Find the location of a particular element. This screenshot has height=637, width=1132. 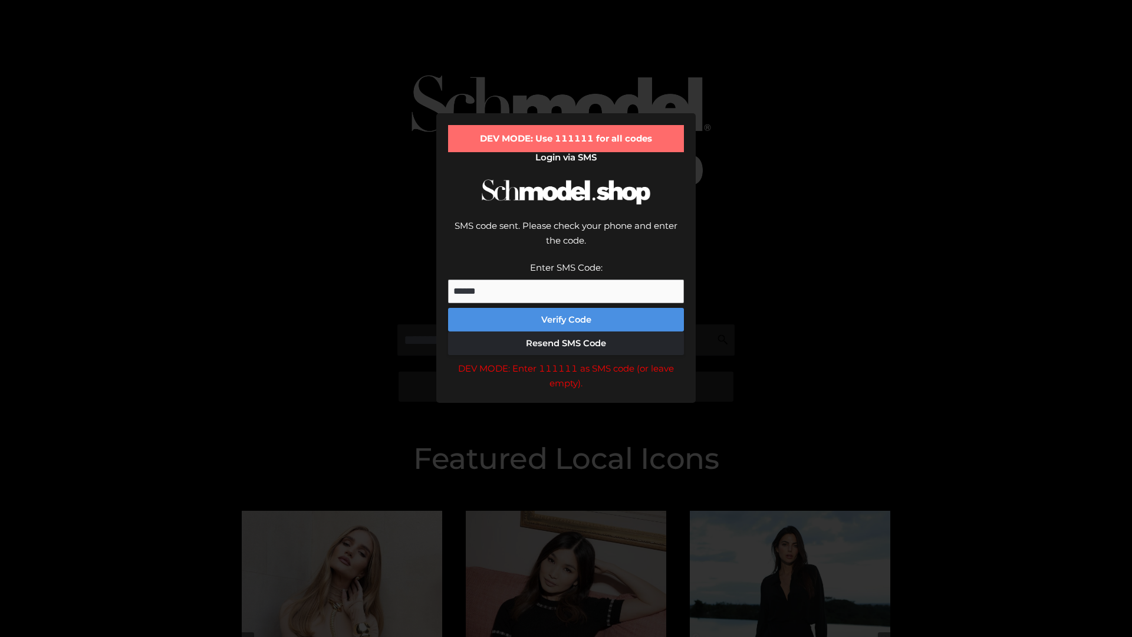

div: SMS code sent. Please check your phone and enter the code. is located at coordinates (566, 239).